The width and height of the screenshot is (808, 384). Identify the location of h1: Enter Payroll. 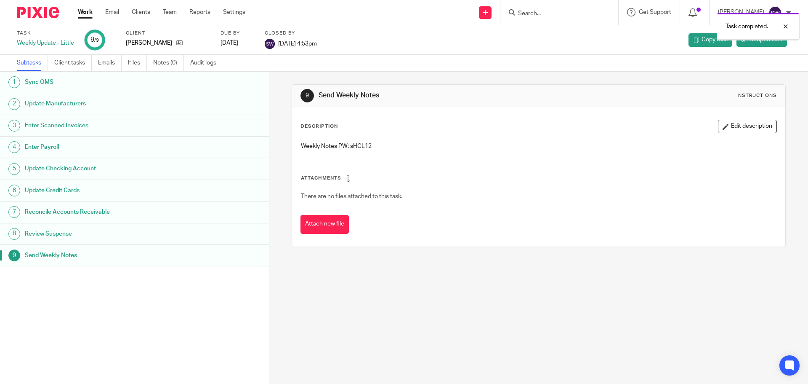
(104, 147).